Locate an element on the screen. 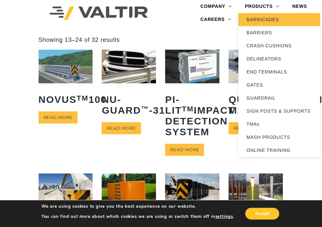 This screenshot has height=227, width=322. a: BARRIERS is located at coordinates (279, 33).